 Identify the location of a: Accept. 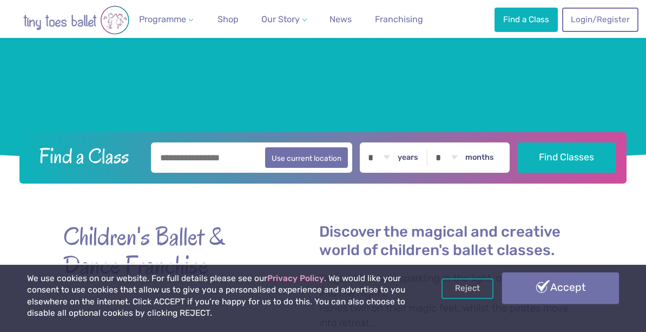
(560, 288).